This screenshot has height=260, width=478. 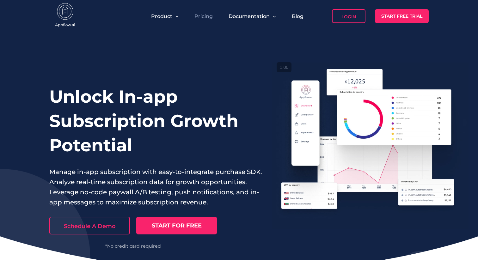 I want to click on button: Documentation, so click(x=252, y=16).